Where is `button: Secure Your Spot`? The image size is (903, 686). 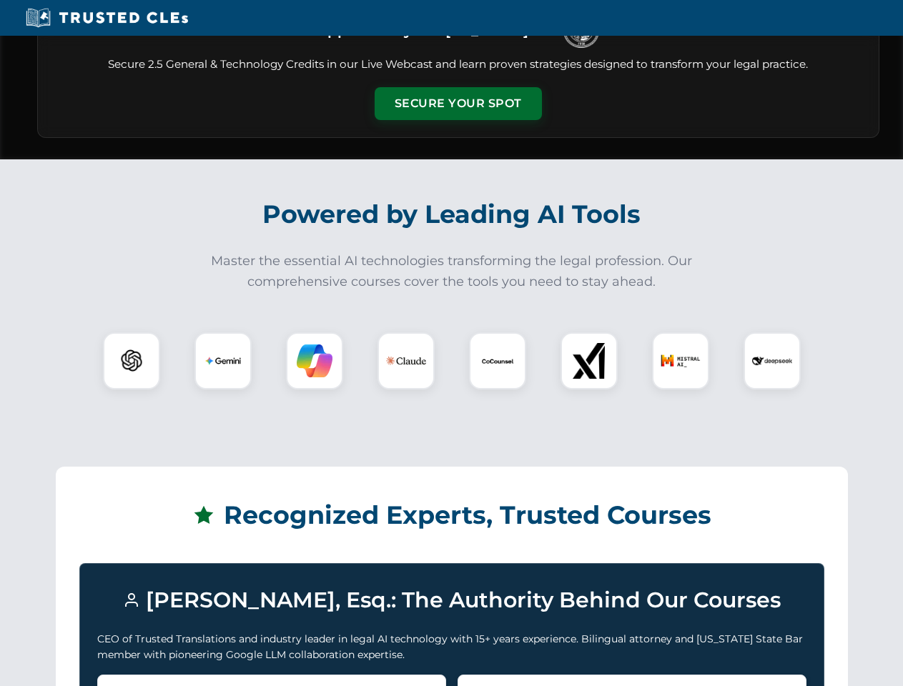
button: Secure Your Spot is located at coordinates (458, 104).